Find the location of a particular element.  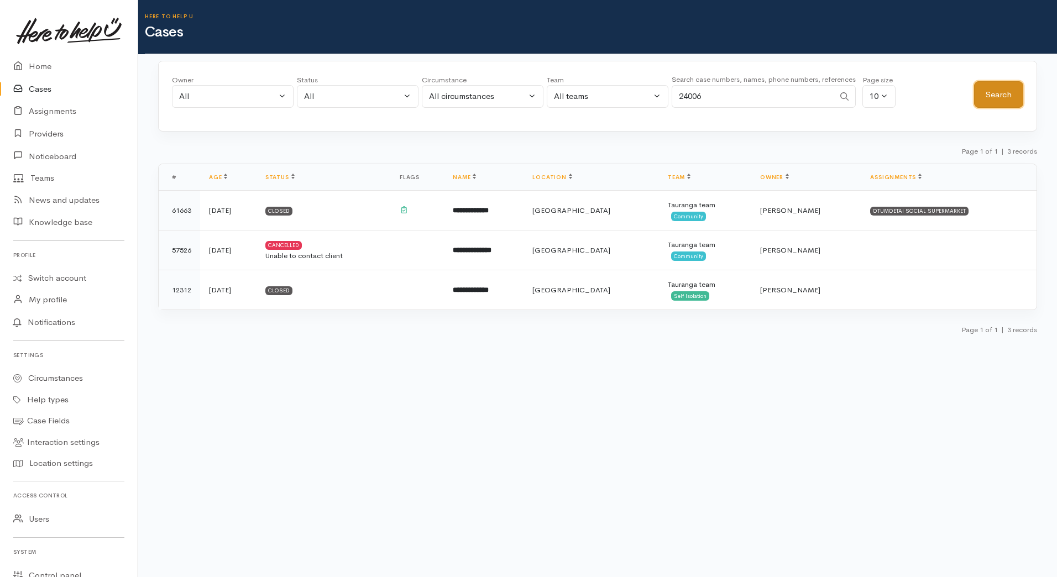

div: Page size is located at coordinates (879, 80).